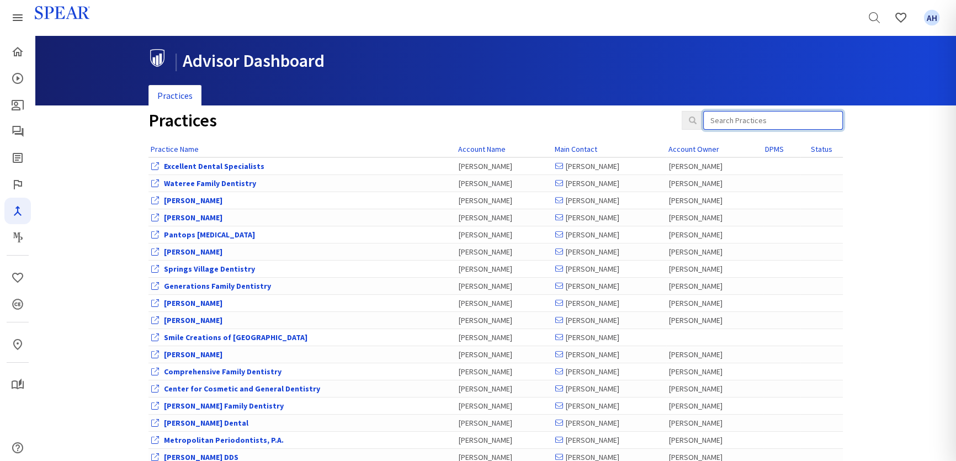 This screenshot has width=956, height=461. Describe the element at coordinates (18, 448) in the screenshot. I see `a: Help` at that location.